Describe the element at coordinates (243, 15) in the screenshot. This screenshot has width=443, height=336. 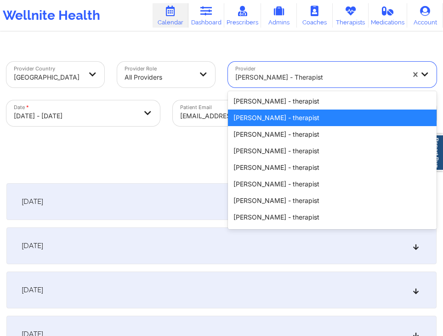
I see `a: Prescribers` at that location.